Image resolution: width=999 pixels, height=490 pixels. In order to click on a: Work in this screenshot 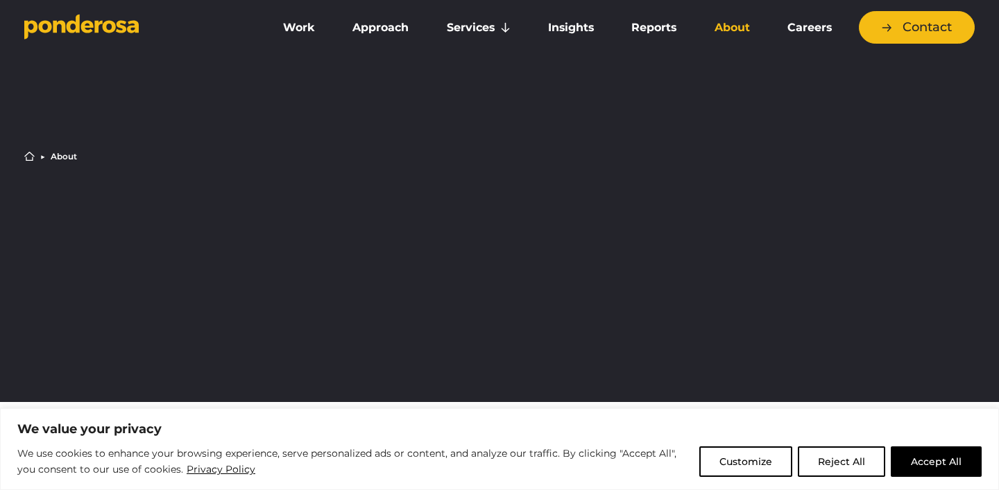, I will do `click(299, 28)`.